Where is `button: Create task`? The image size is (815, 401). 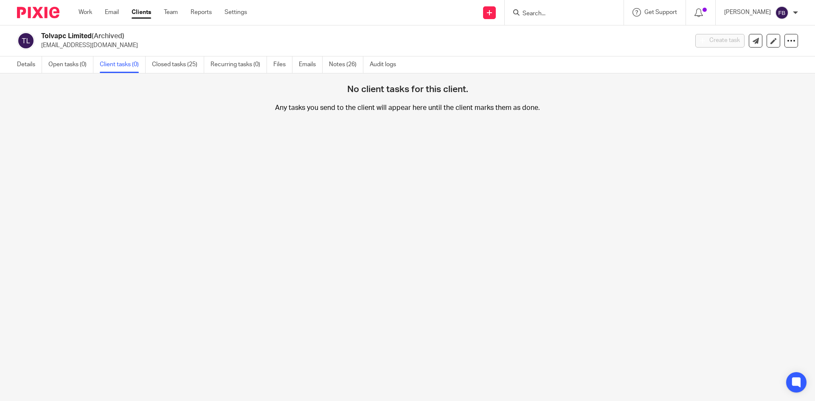
button: Create task is located at coordinates (720, 41).